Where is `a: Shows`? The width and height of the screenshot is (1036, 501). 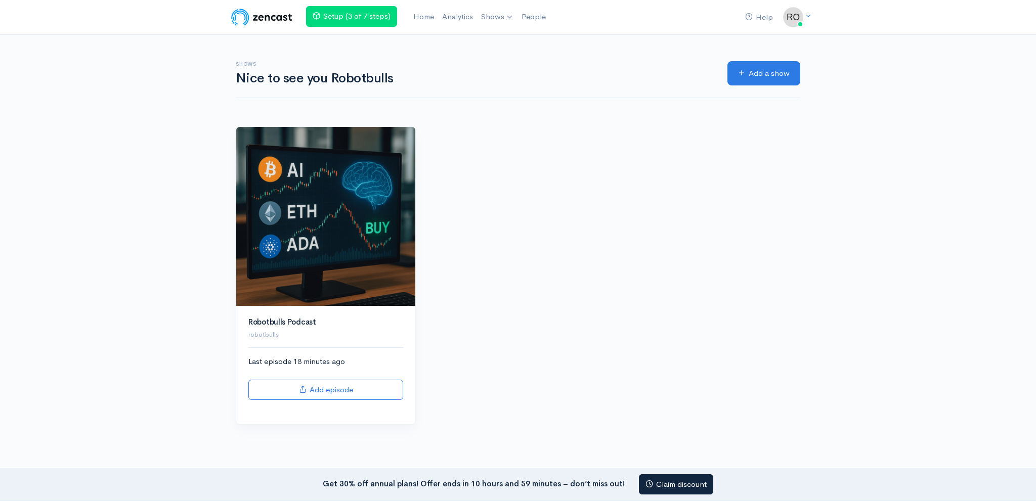
a: Shows is located at coordinates (497, 17).